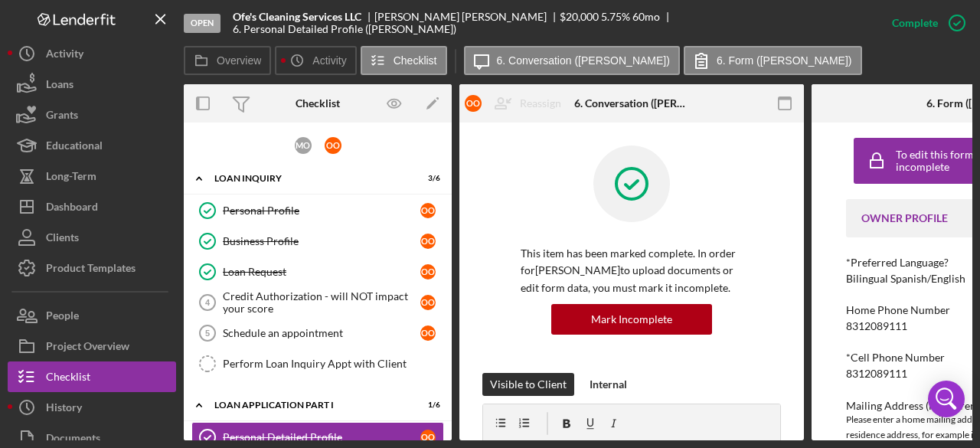 This screenshot has width=980, height=448. What do you see at coordinates (72, 208) in the screenshot?
I see `div: Dashboard` at bounding box center [72, 208].